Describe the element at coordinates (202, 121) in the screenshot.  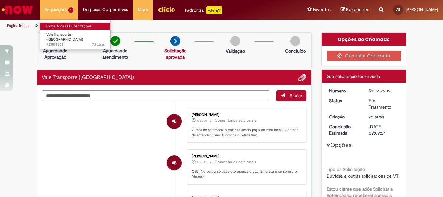
I see `time: 23/09/2025 09:13:19` at that location.